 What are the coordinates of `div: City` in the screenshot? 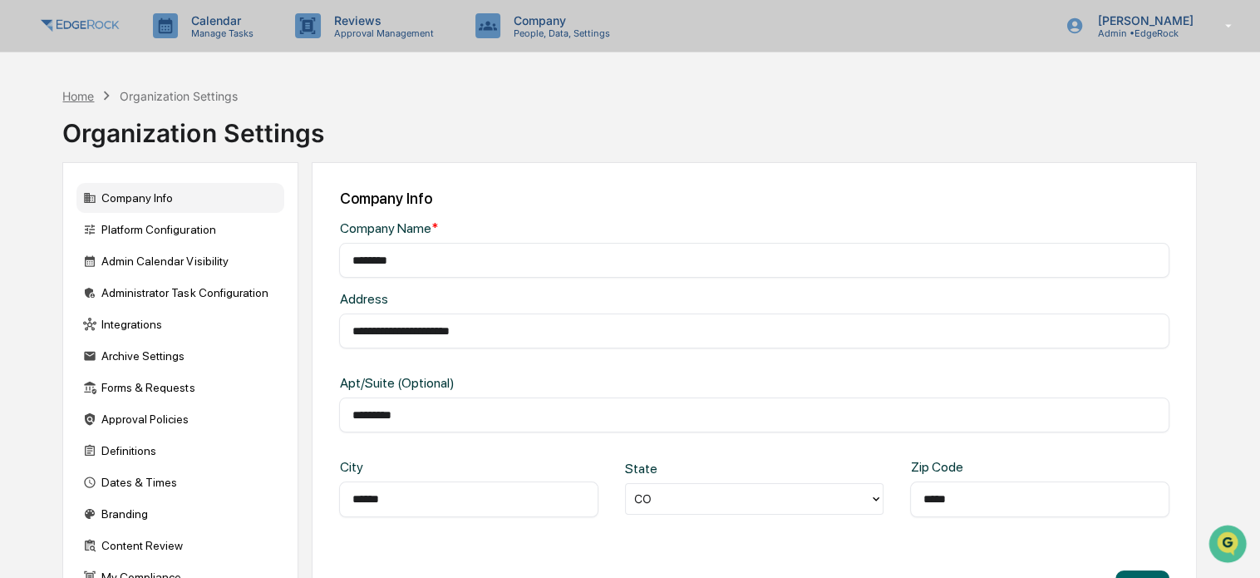 It's located at (397, 466).